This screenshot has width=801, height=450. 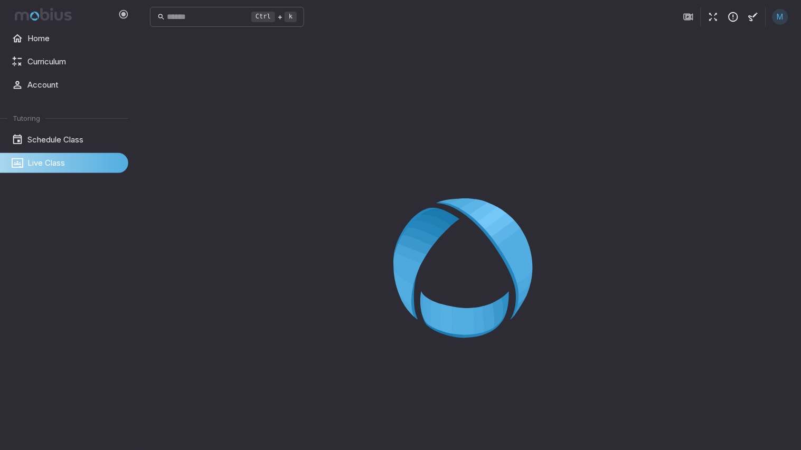 I want to click on span: Tutoring, so click(x=26, y=118).